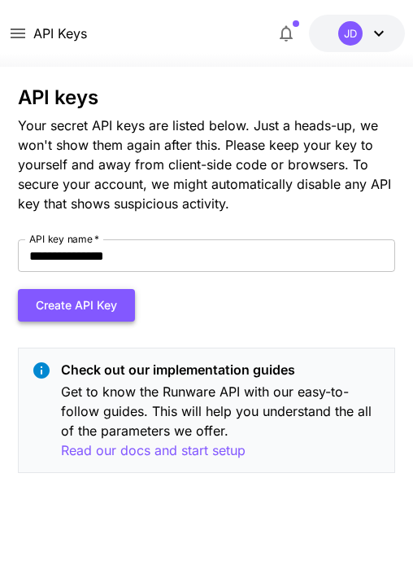 This screenshot has width=413, height=574. What do you see at coordinates (206, 98) in the screenshot?
I see `h3: API keys` at bounding box center [206, 98].